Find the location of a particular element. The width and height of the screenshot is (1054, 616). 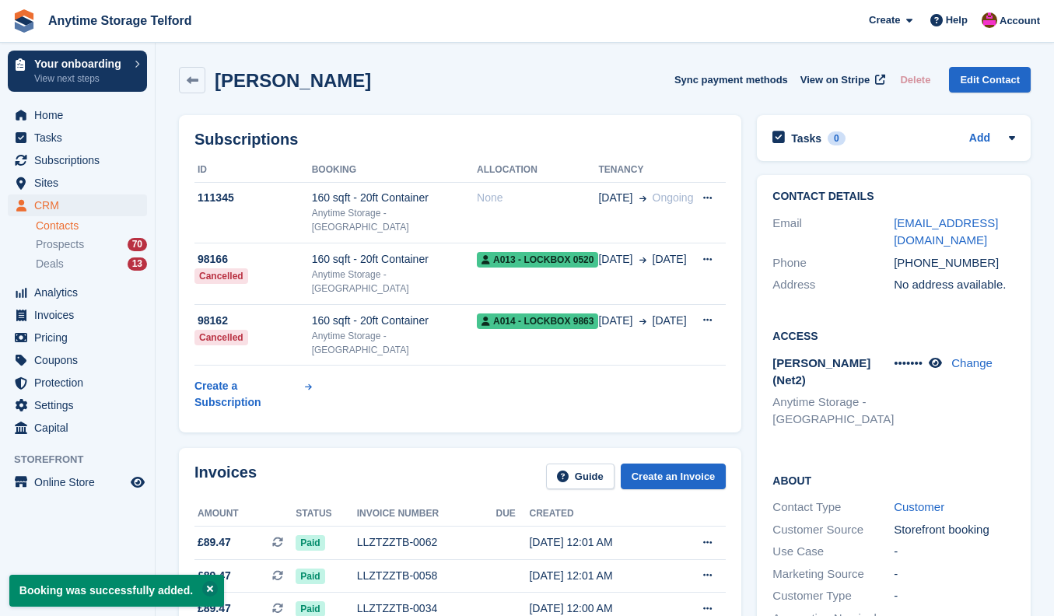

a: Anytime Storage Telford is located at coordinates (120, 20).